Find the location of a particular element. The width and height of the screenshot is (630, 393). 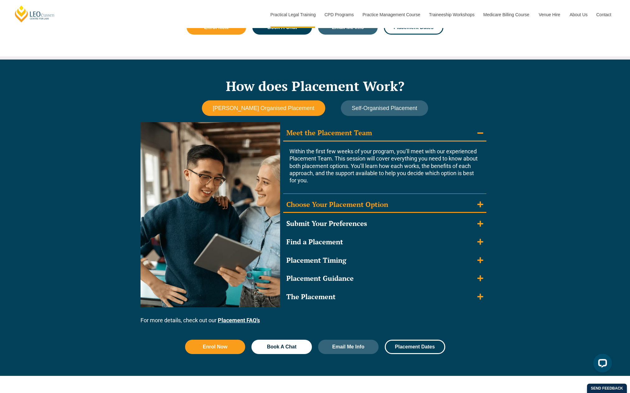

div: Submit Your Preferences is located at coordinates (326, 223).